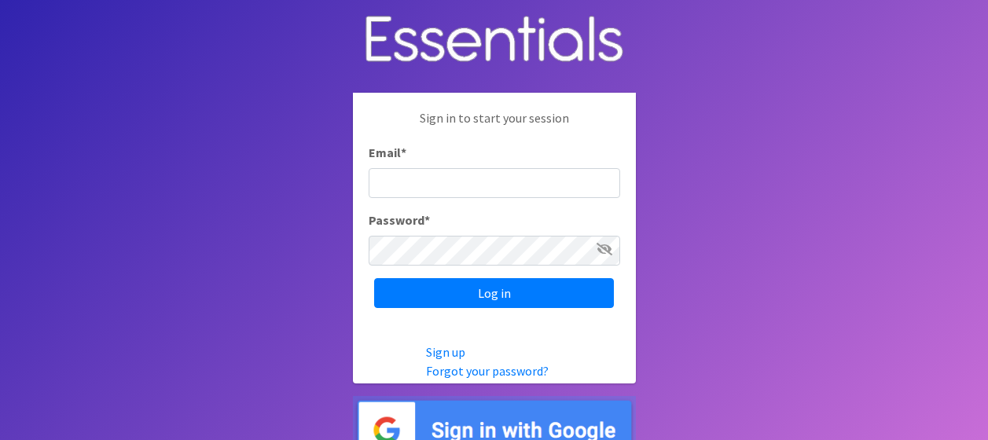  What do you see at coordinates (445, 352) in the screenshot?
I see `a: Sign up` at bounding box center [445, 352].